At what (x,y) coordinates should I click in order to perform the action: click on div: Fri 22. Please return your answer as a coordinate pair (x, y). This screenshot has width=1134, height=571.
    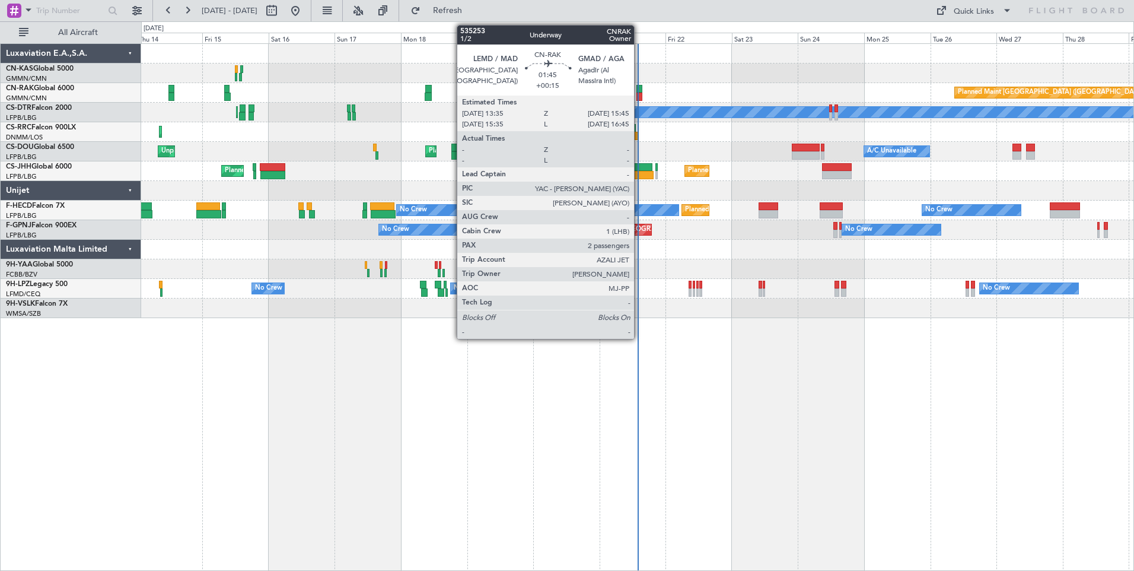
    Looking at the image, I should click on (699, 38).